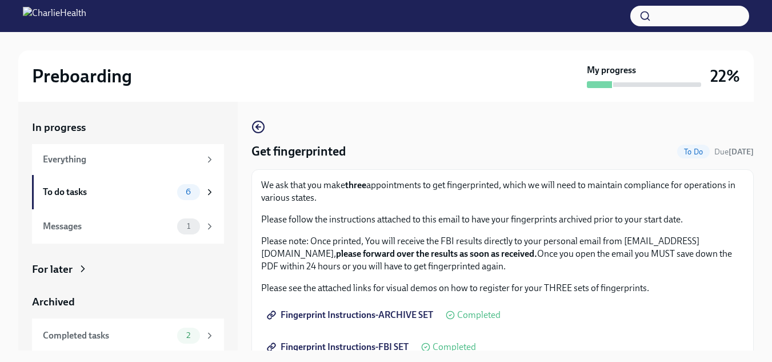  Describe the element at coordinates (502, 288) in the screenshot. I see `p: Please see the attached links for visual demos on how to register for your THREE sets of fingerpr...` at that location.